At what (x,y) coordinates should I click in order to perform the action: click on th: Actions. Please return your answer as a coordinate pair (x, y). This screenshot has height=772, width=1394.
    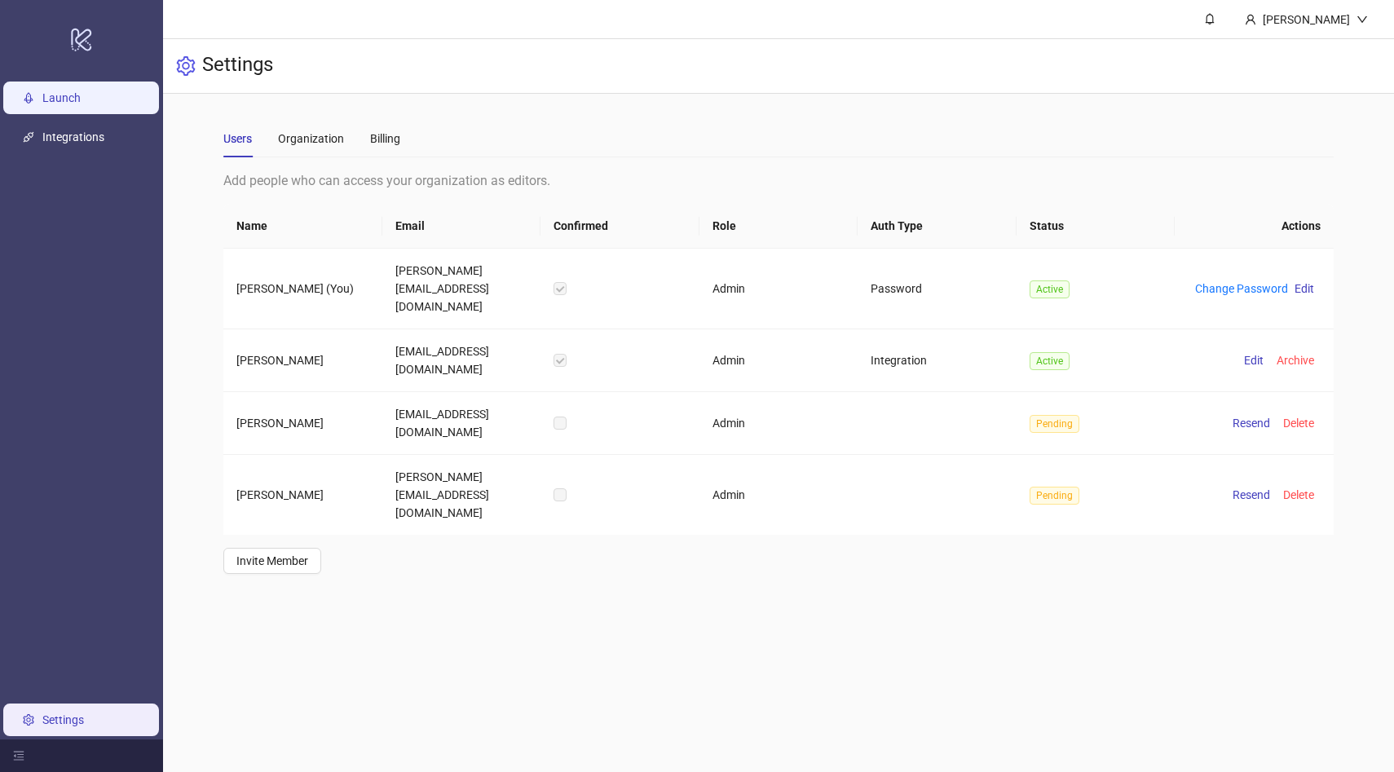
    Looking at the image, I should click on (1254, 226).